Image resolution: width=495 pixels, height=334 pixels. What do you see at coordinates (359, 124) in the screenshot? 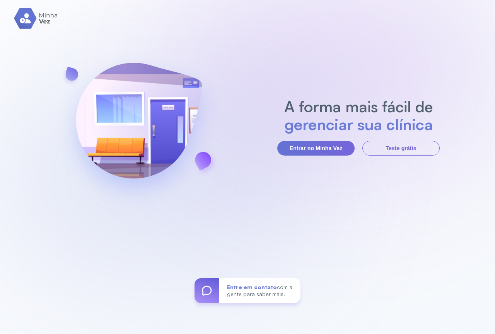
I see `h2: gerenciar sua clínica` at bounding box center [359, 124].